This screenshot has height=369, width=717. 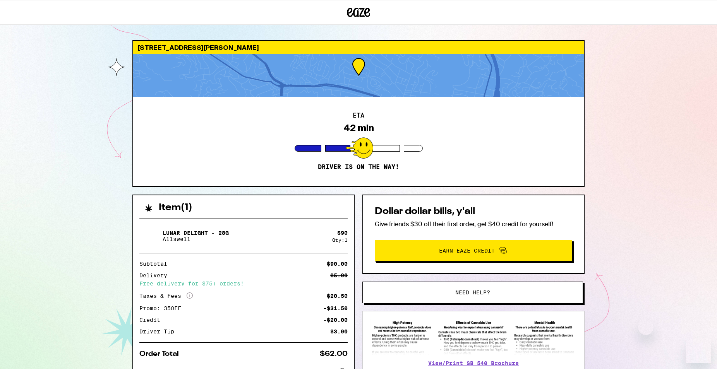 What do you see at coordinates (152, 320) in the screenshot?
I see `div: Credit` at bounding box center [152, 320].